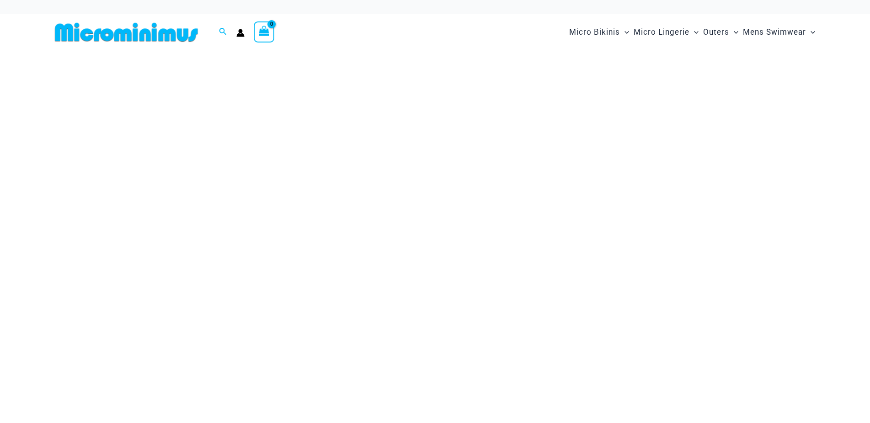 Image resolution: width=870 pixels, height=423 pixels. I want to click on a: Micro LingerieMenu ToggleMenu Toggle, so click(666, 32).